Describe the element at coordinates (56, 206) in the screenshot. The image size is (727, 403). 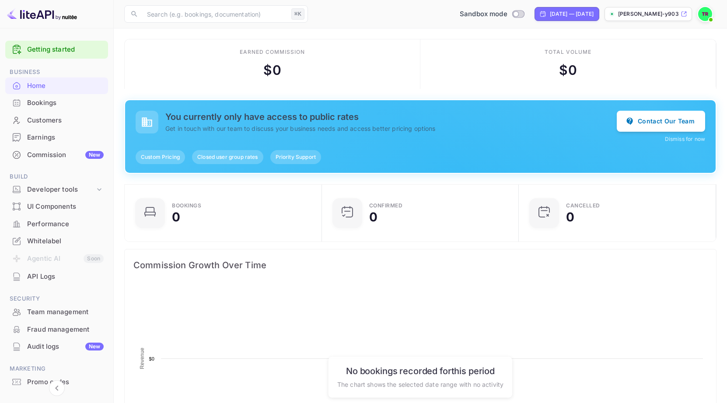
I see `a: UI Components` at that location.